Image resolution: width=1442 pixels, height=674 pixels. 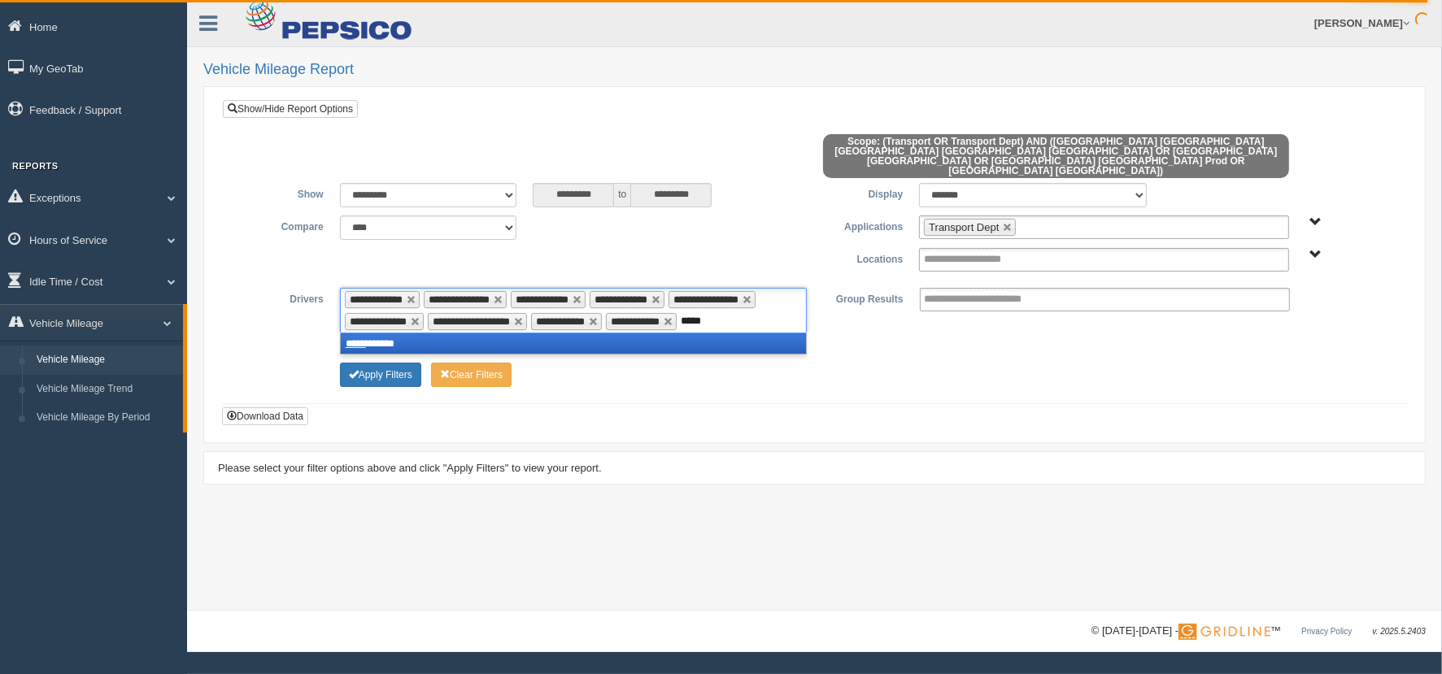 I want to click on label: Drivers, so click(x=283, y=298).